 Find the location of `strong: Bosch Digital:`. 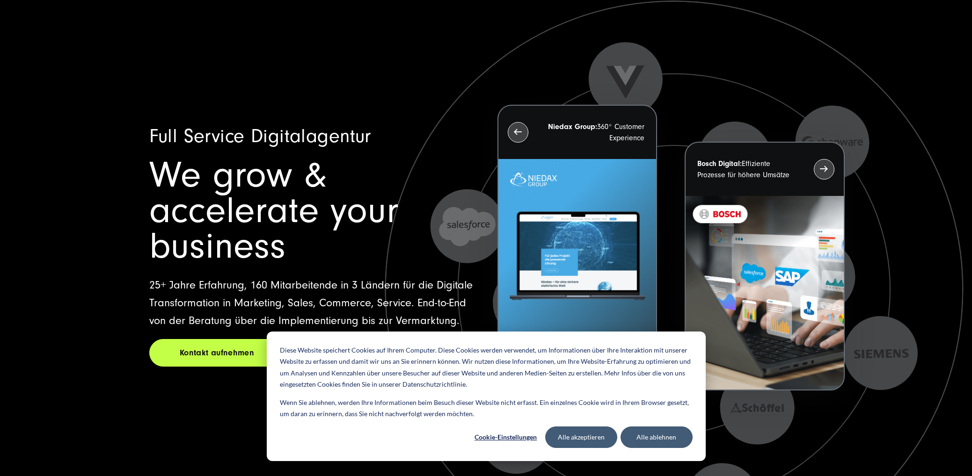

strong: Bosch Digital: is located at coordinates (719, 164).